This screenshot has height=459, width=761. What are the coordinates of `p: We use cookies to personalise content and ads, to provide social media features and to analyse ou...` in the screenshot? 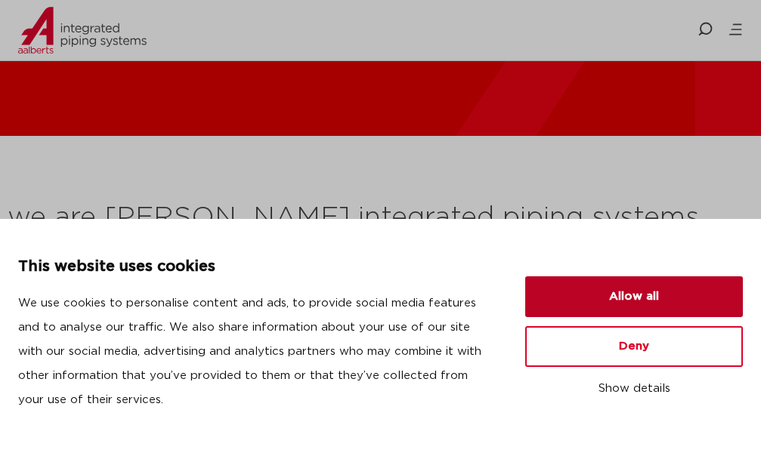 It's located at (253, 352).